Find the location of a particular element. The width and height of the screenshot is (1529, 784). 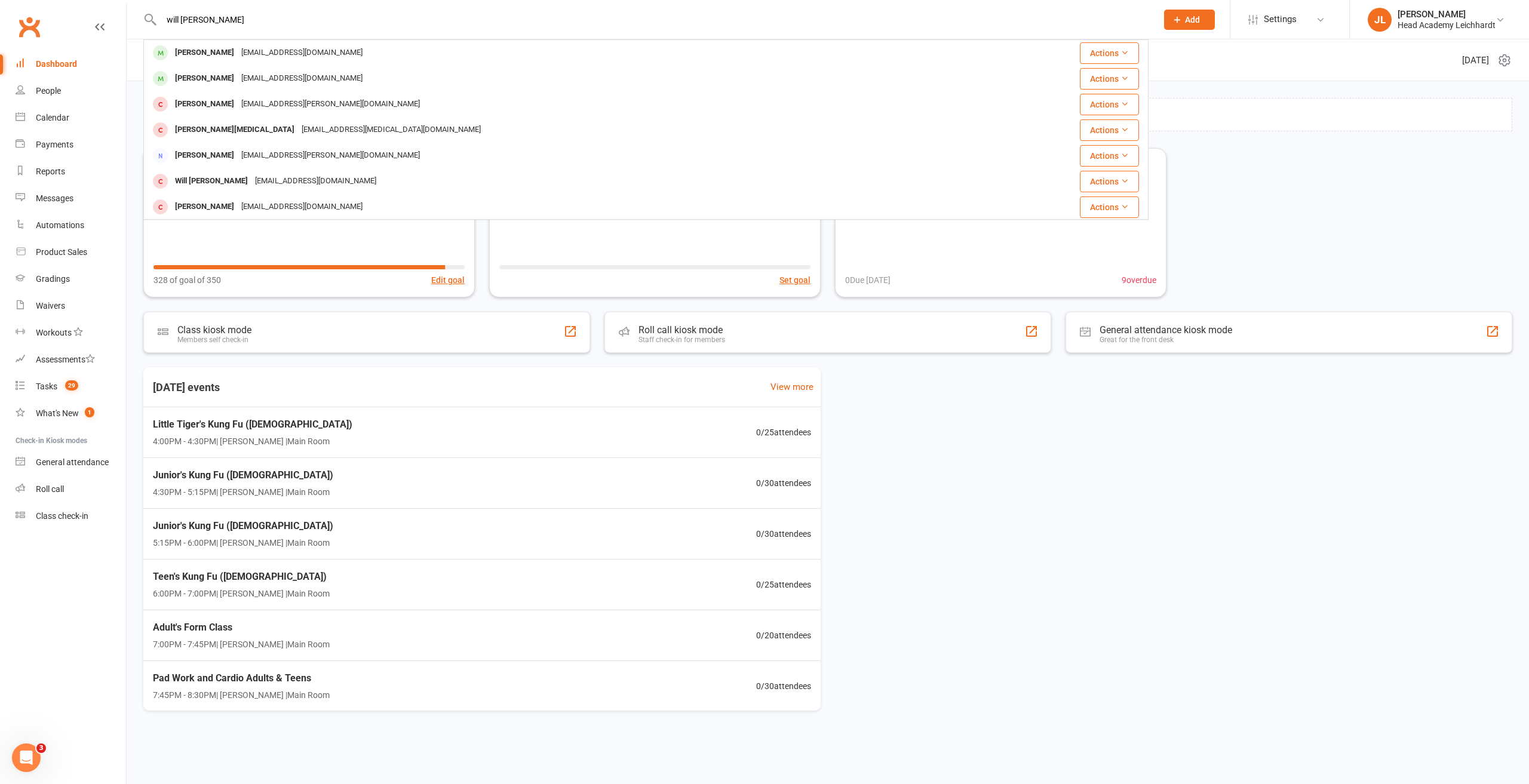

span: Pad Work and Cardio Adults & Teens is located at coordinates (241, 678).